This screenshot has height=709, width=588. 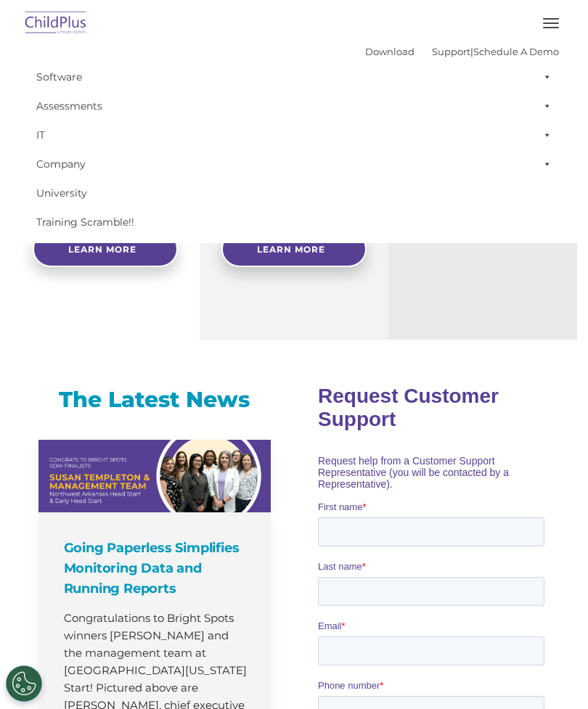 I want to click on a: University, so click(x=294, y=193).